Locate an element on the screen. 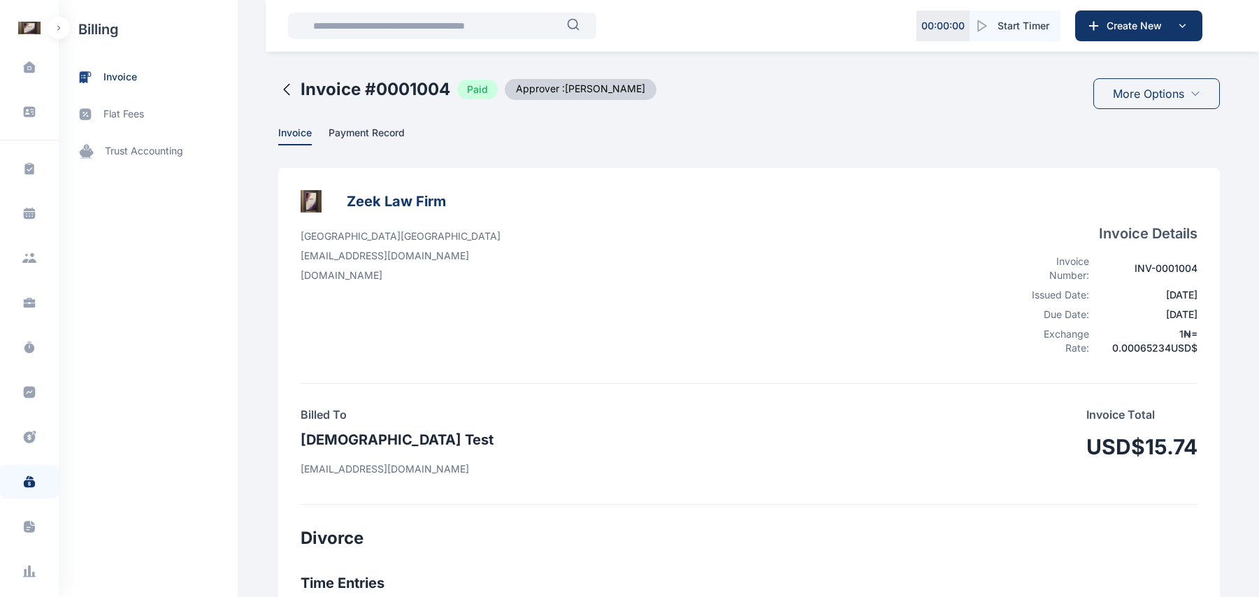  button: Start Timer is located at coordinates (1015, 26).